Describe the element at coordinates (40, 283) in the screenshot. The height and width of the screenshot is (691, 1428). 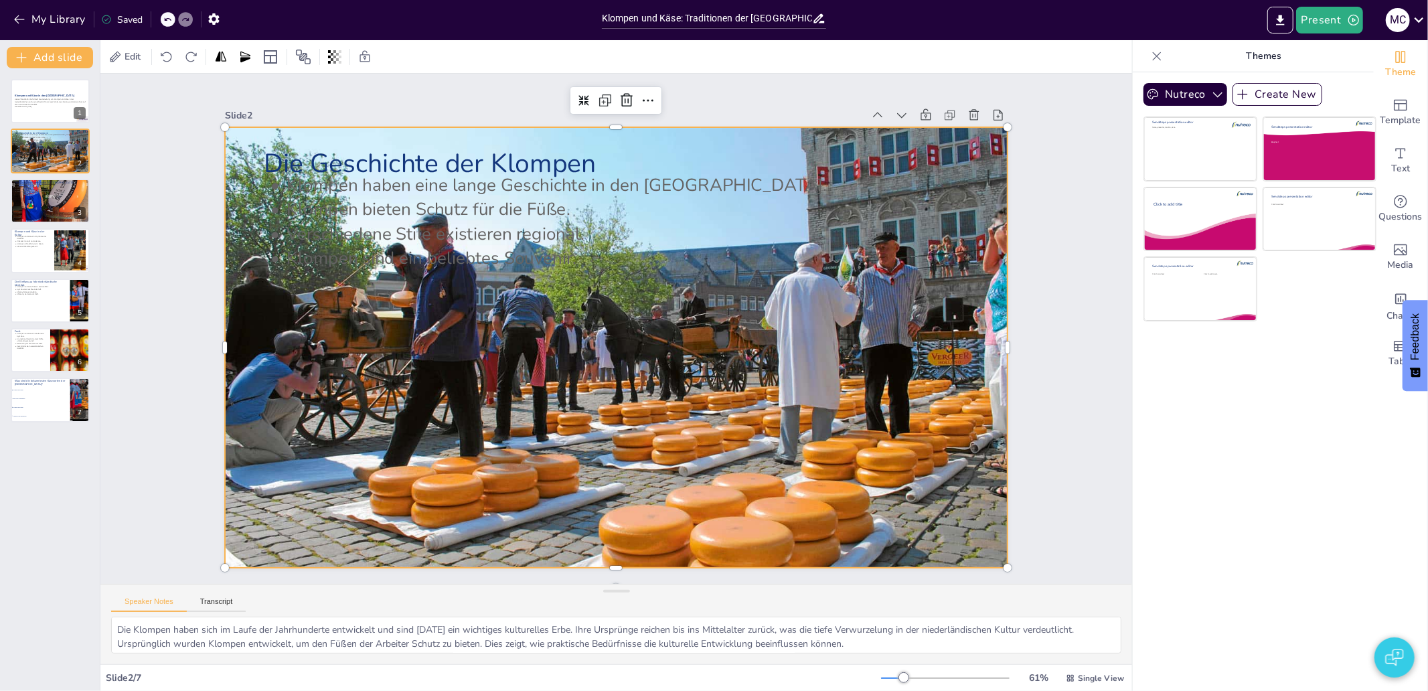
I see `p: Der Einfluss auf die niederländische Identität` at that location.